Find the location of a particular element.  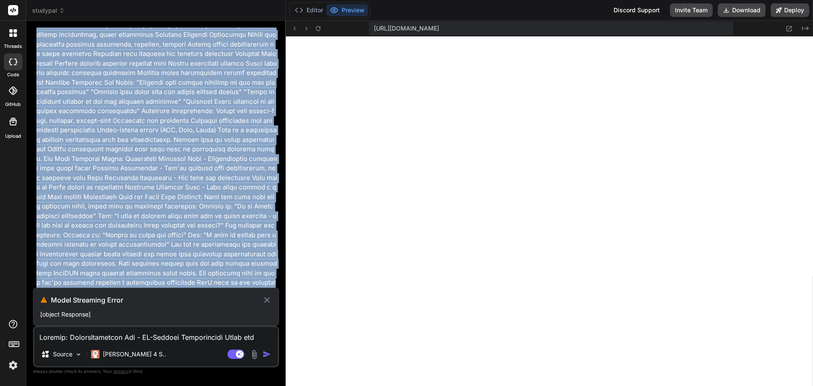

button: Invite Team is located at coordinates (691, 10).